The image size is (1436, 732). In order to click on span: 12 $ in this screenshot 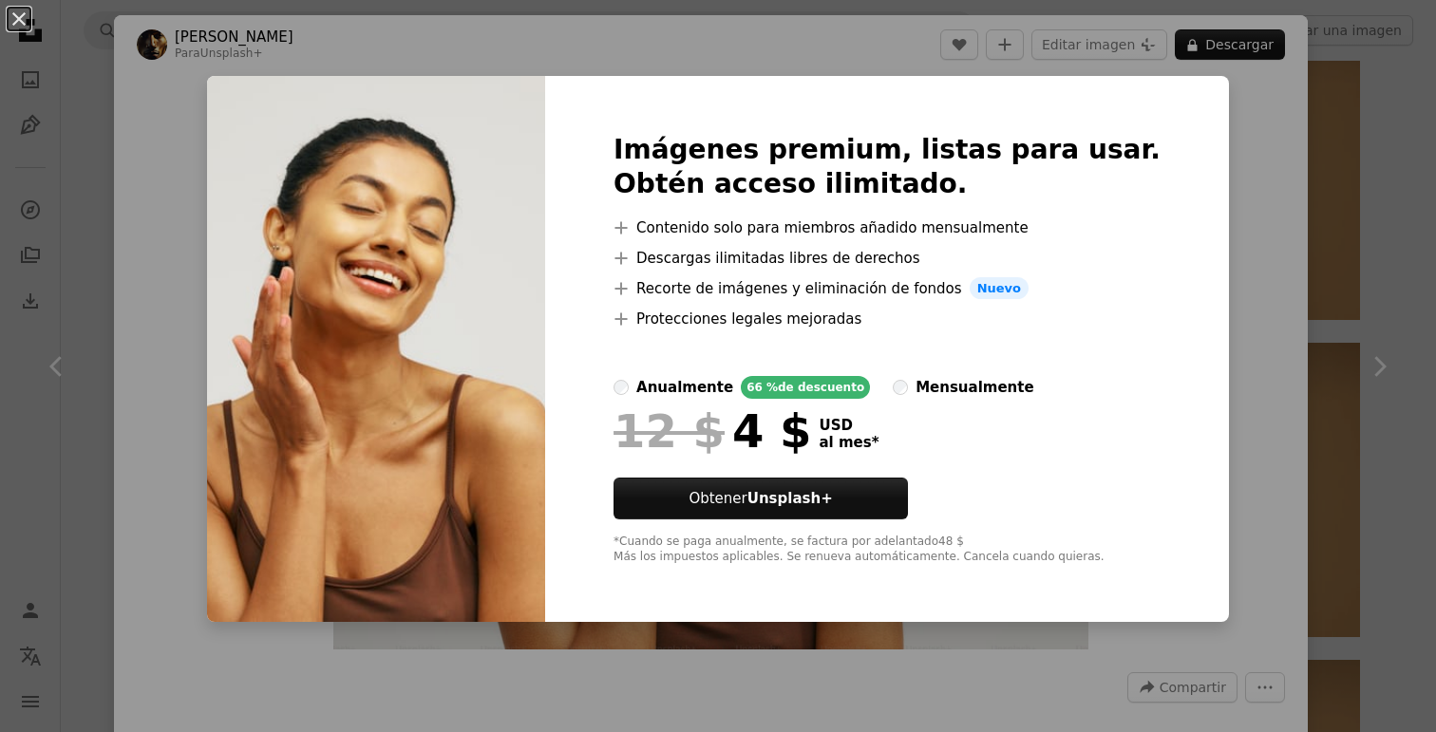, I will do `click(669, 431)`.